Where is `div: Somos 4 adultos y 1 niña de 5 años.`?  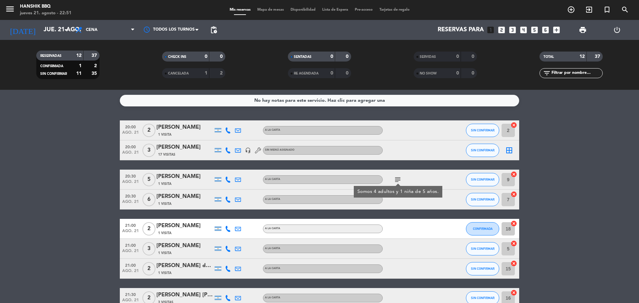 div: Somos 4 adultos y 1 niña de 5 años. is located at coordinates (398, 192).